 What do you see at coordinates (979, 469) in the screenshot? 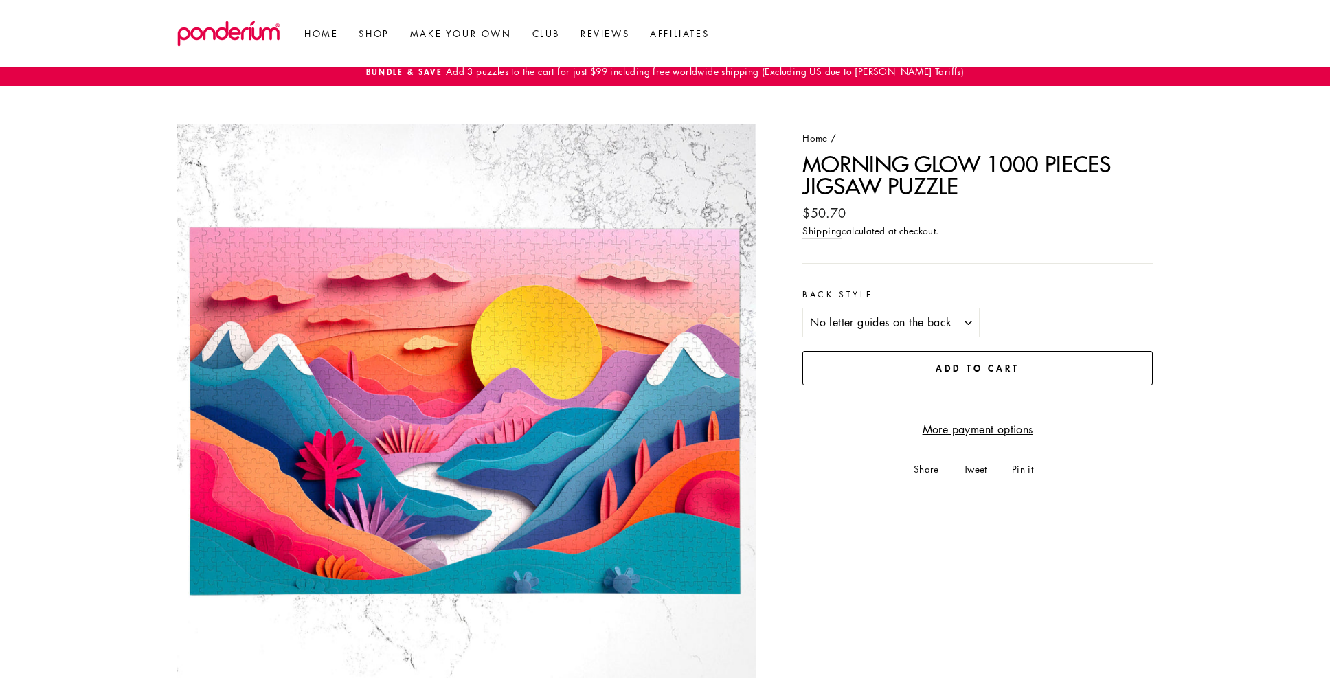
I see `span: Tweet` at bounding box center [979, 469].